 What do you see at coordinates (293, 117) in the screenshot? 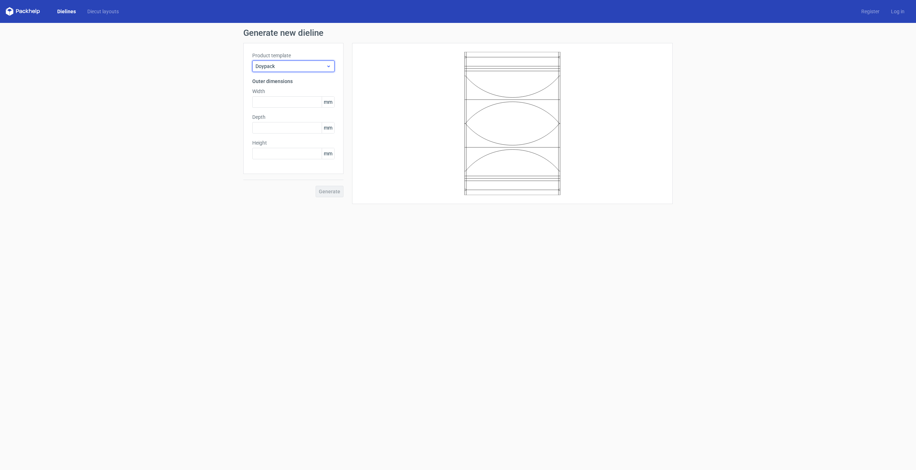
I see `label: Depth` at bounding box center [293, 117].